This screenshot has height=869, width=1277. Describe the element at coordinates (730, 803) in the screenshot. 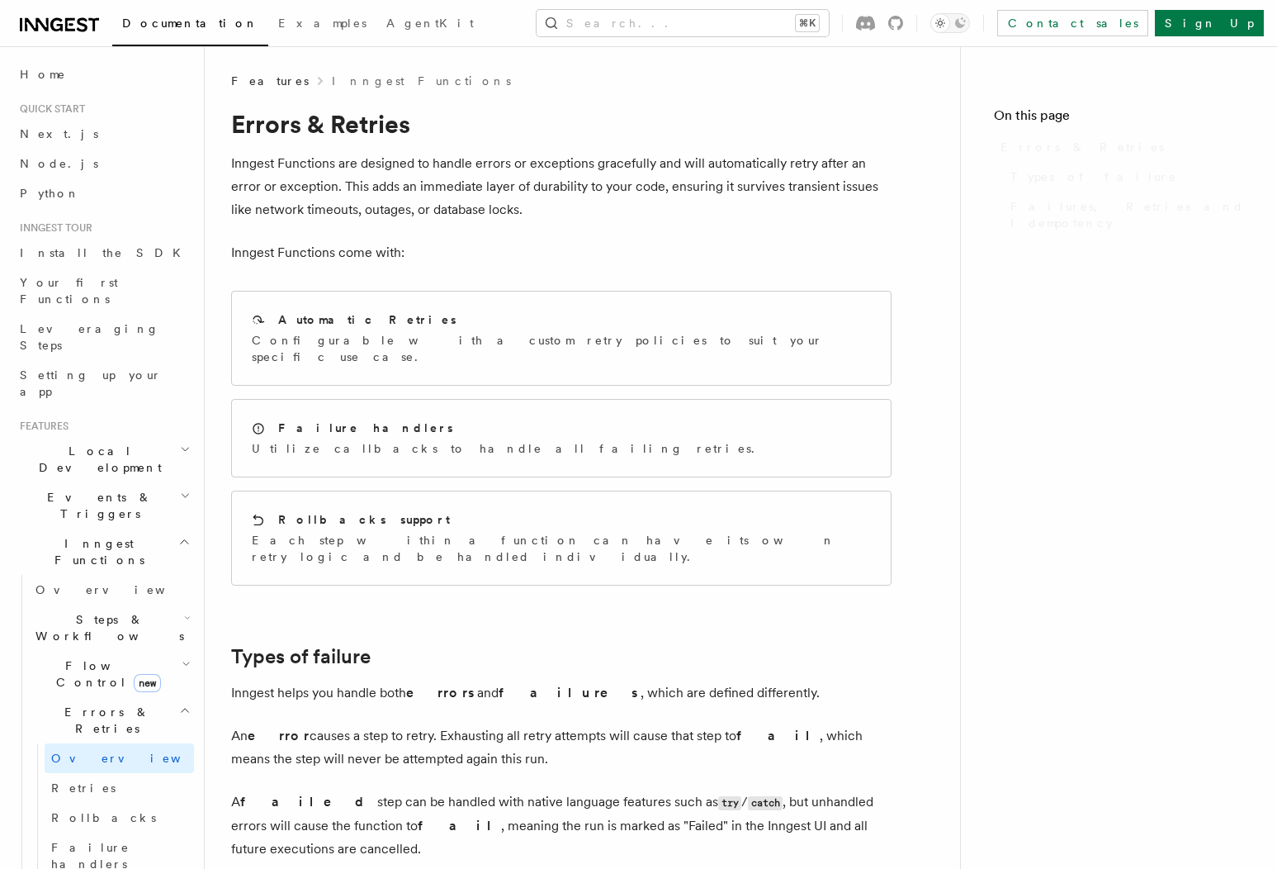

I see `code: try` at that location.